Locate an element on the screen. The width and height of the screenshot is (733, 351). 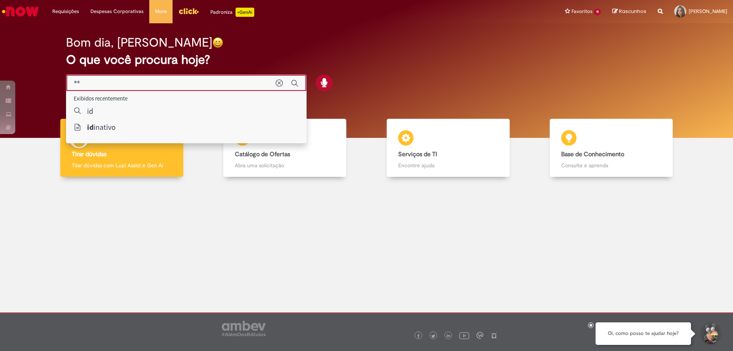
span: Rascunhos is located at coordinates (633, 11).